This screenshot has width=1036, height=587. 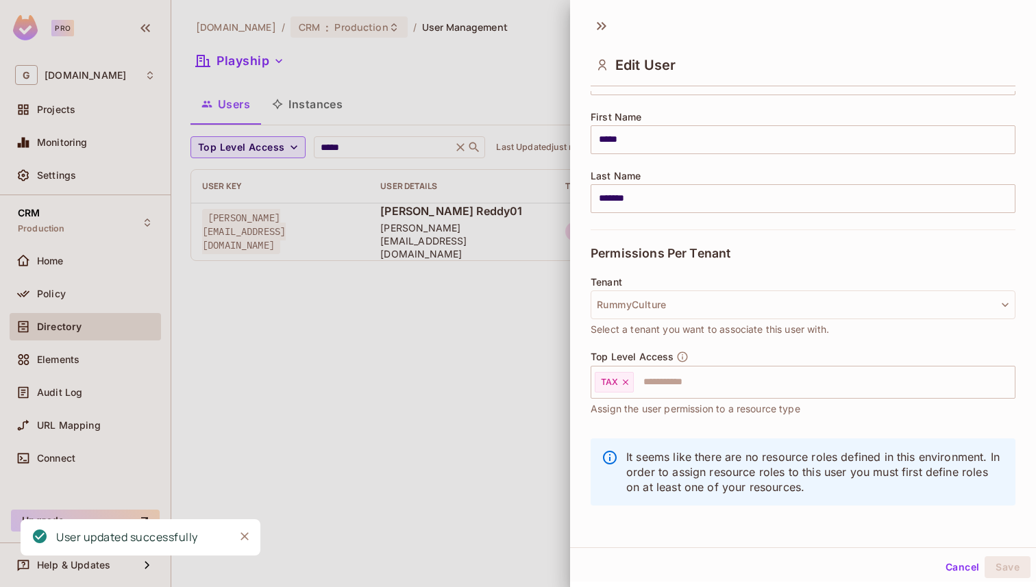 I want to click on button: Cancel, so click(x=962, y=567).